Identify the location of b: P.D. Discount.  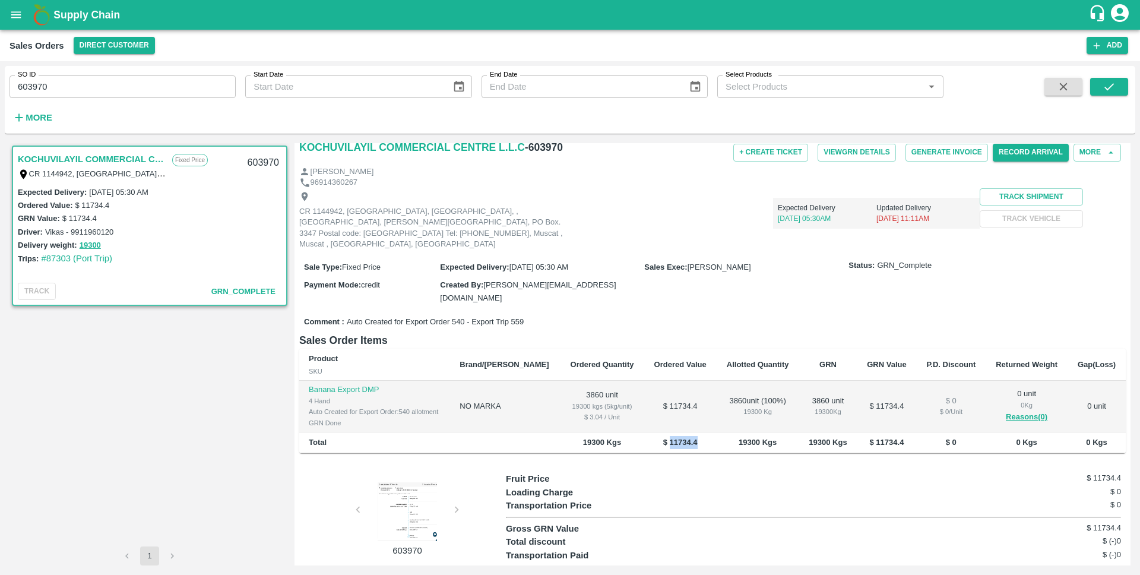
(951, 364).